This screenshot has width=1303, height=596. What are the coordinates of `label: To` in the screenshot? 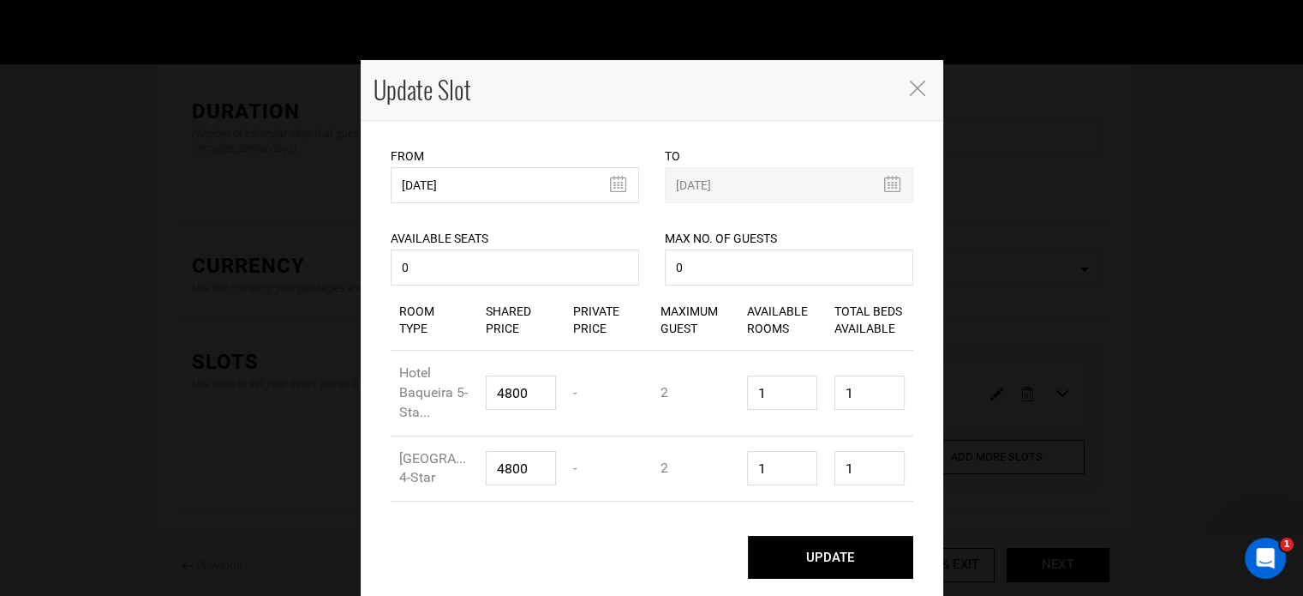 It's located at (673, 156).